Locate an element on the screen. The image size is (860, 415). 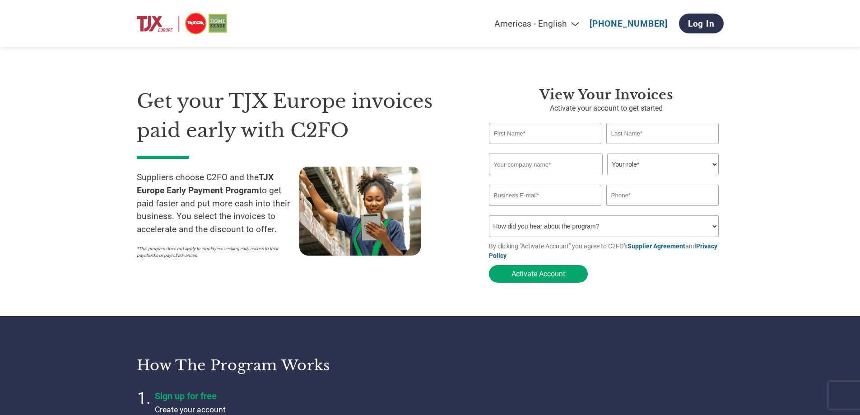
img: supply chain worker is located at coordinates (360, 211).